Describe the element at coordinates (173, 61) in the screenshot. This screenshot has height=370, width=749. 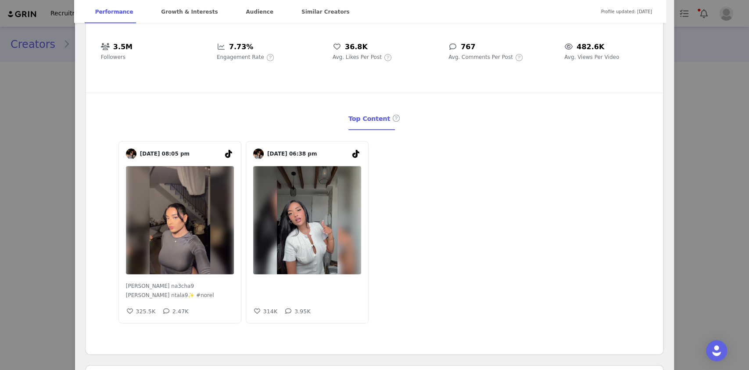
I see `a: HERE` at that location.